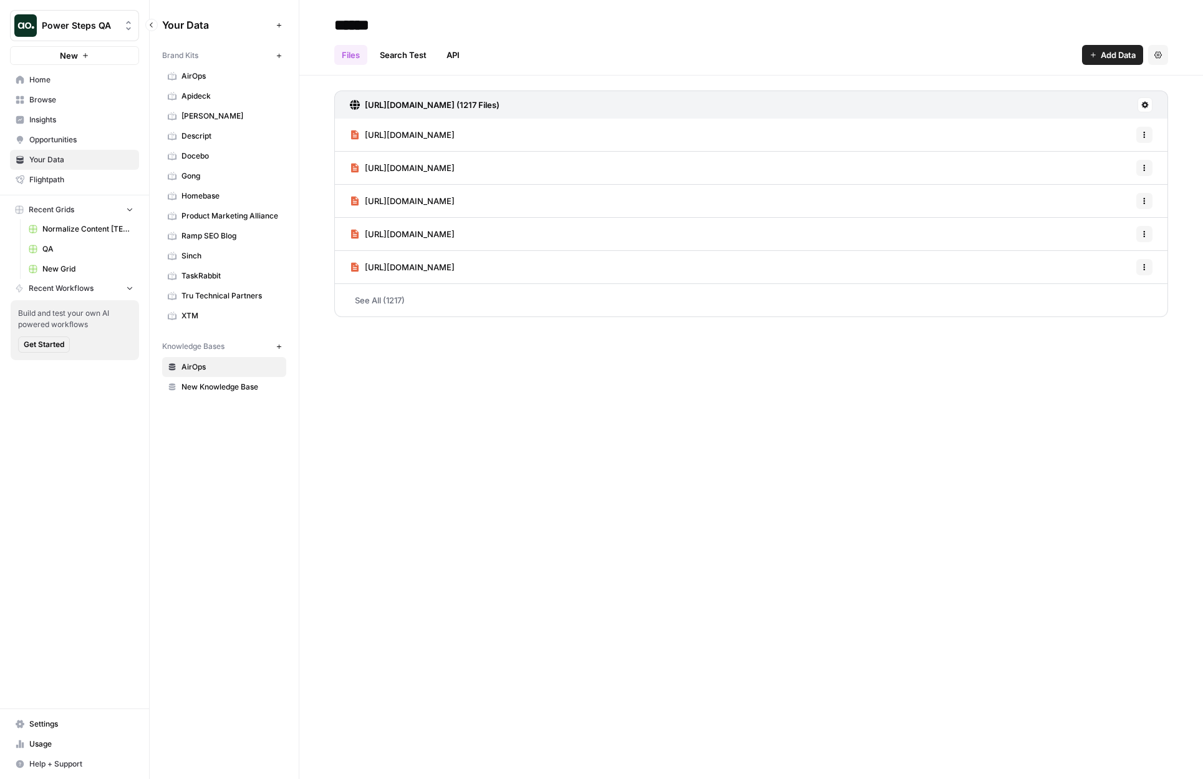  Describe the element at coordinates (74, 744) in the screenshot. I see `a: Usage` at that location.